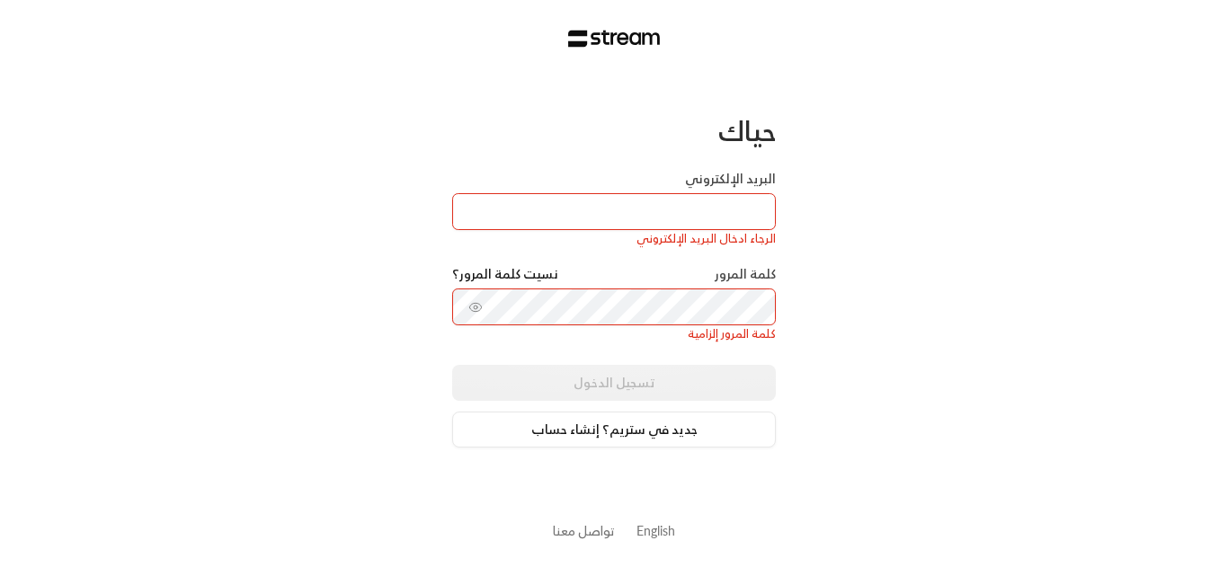 The width and height of the screenshot is (1228, 576). What do you see at coordinates (614, 430) in the screenshot?
I see `a: جديد في ستريم؟ إنشاء حساب` at bounding box center [614, 430].